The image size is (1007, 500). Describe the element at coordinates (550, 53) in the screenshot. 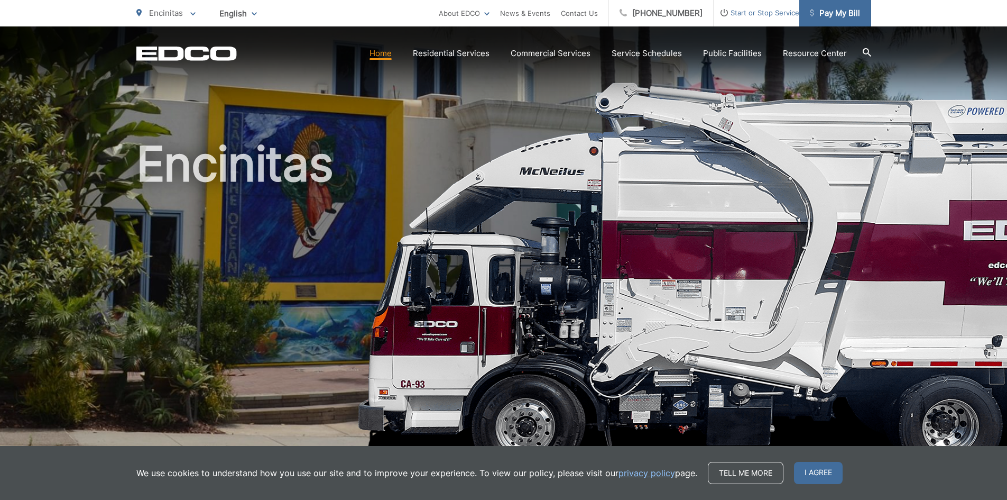

I see `a: Commercial Services` at that location.